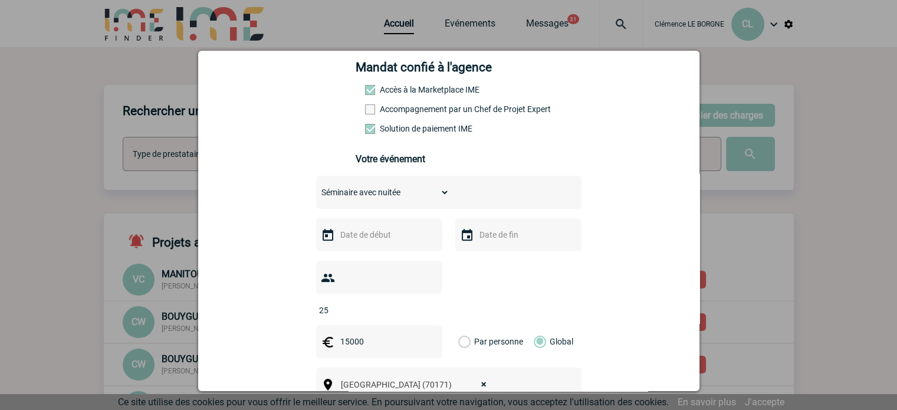 This screenshot has width=897, height=410. I want to click on input: Date de début, so click(378, 235).